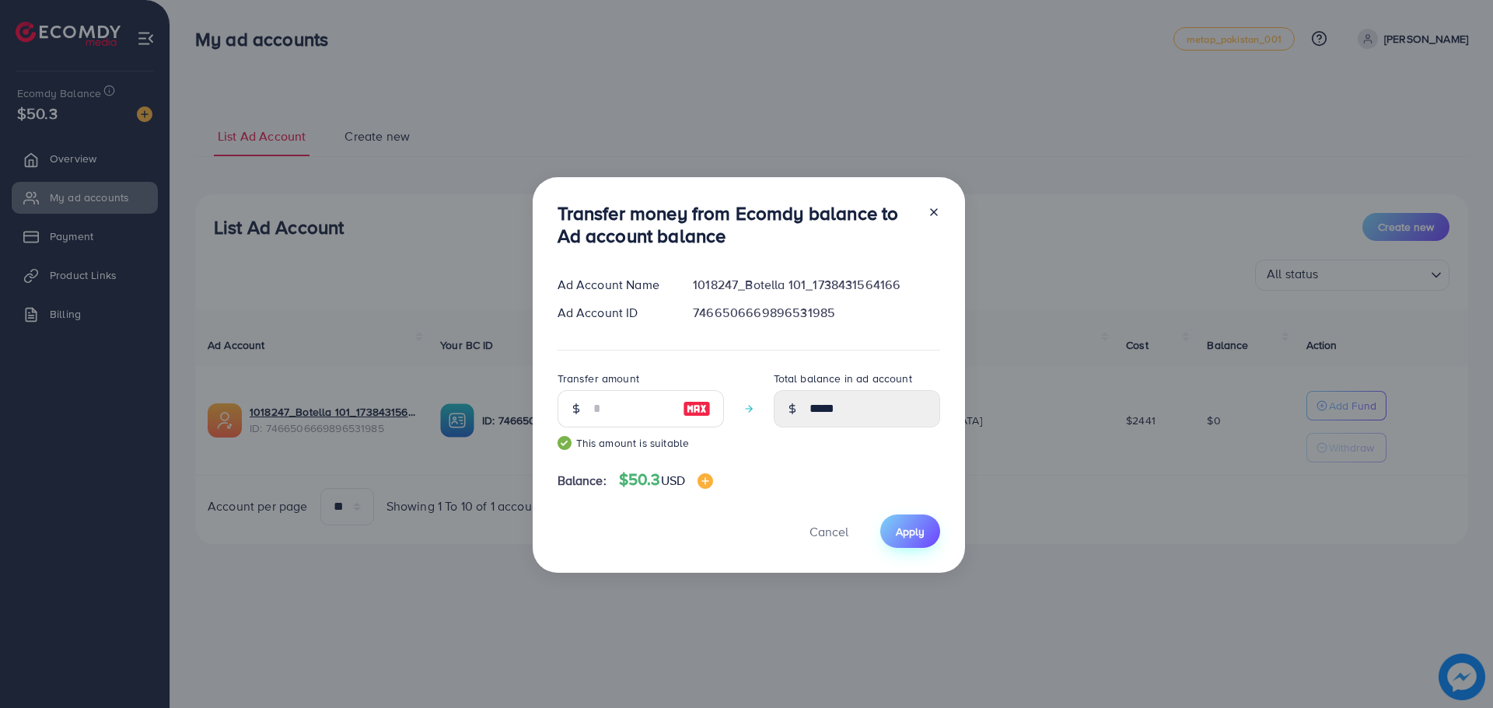  I want to click on div: 7466506669896531985, so click(815, 312).